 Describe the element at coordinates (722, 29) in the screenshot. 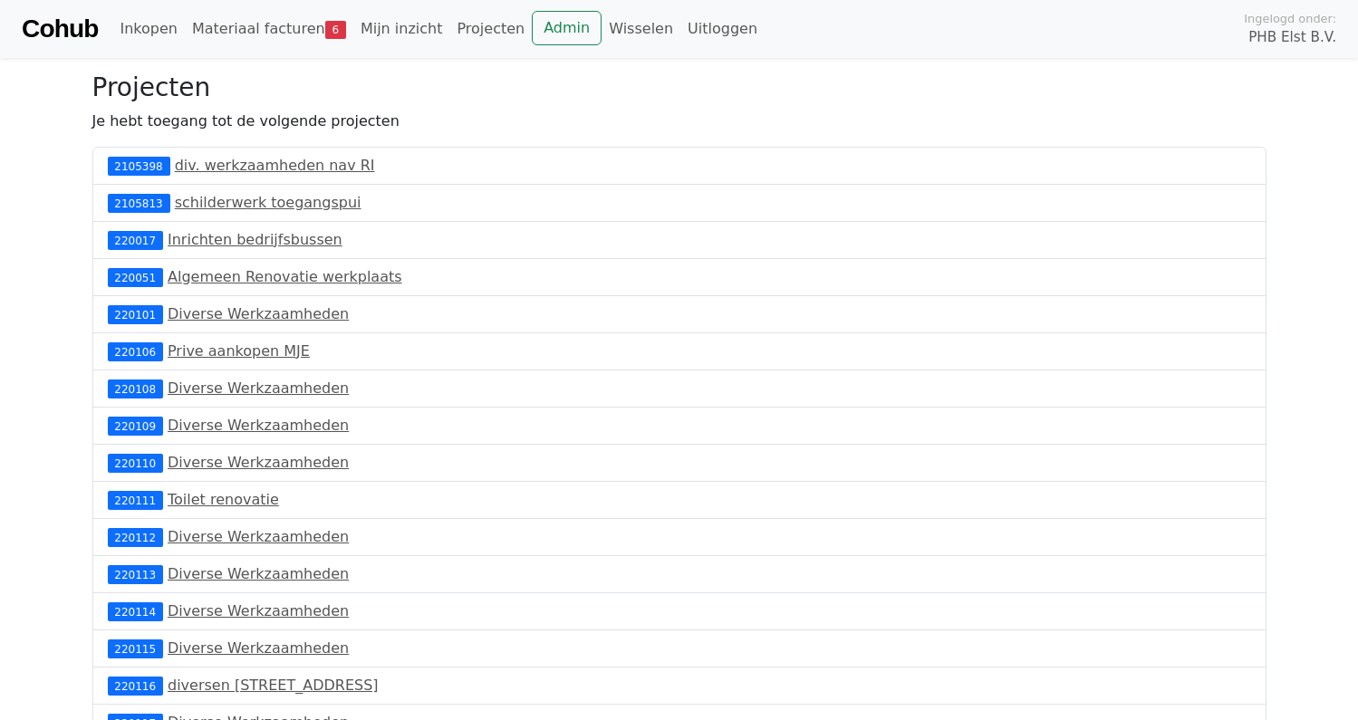

I see `a: Uitloggen` at that location.